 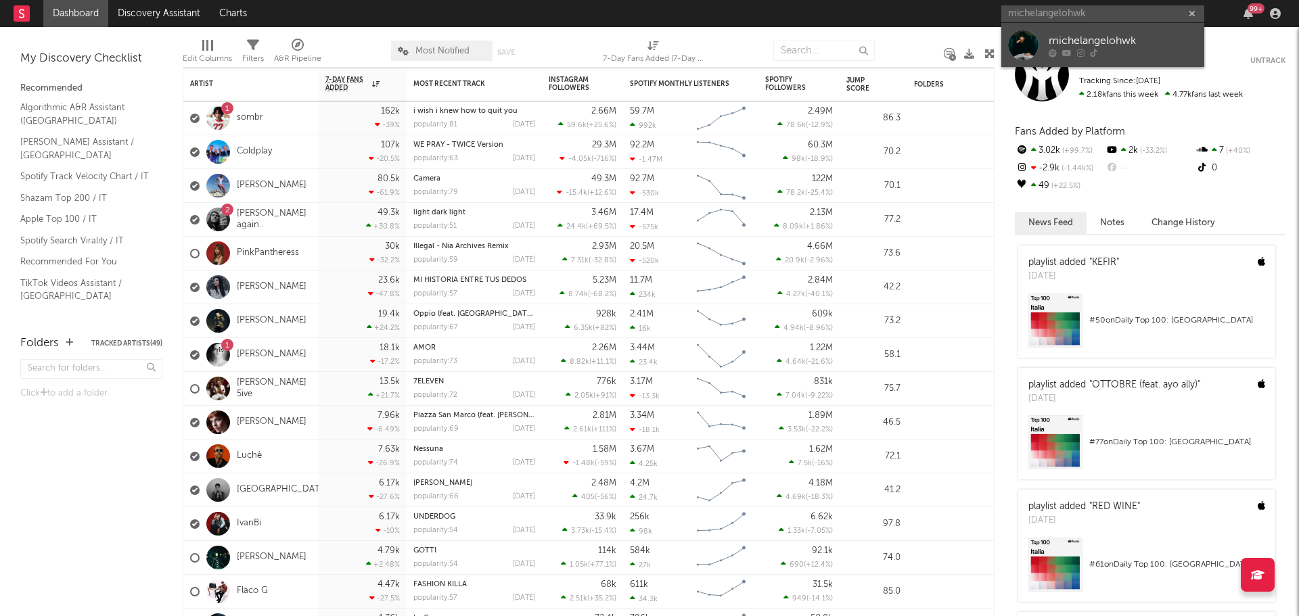 I want to click on div: -2.9k, so click(x=1059, y=168).